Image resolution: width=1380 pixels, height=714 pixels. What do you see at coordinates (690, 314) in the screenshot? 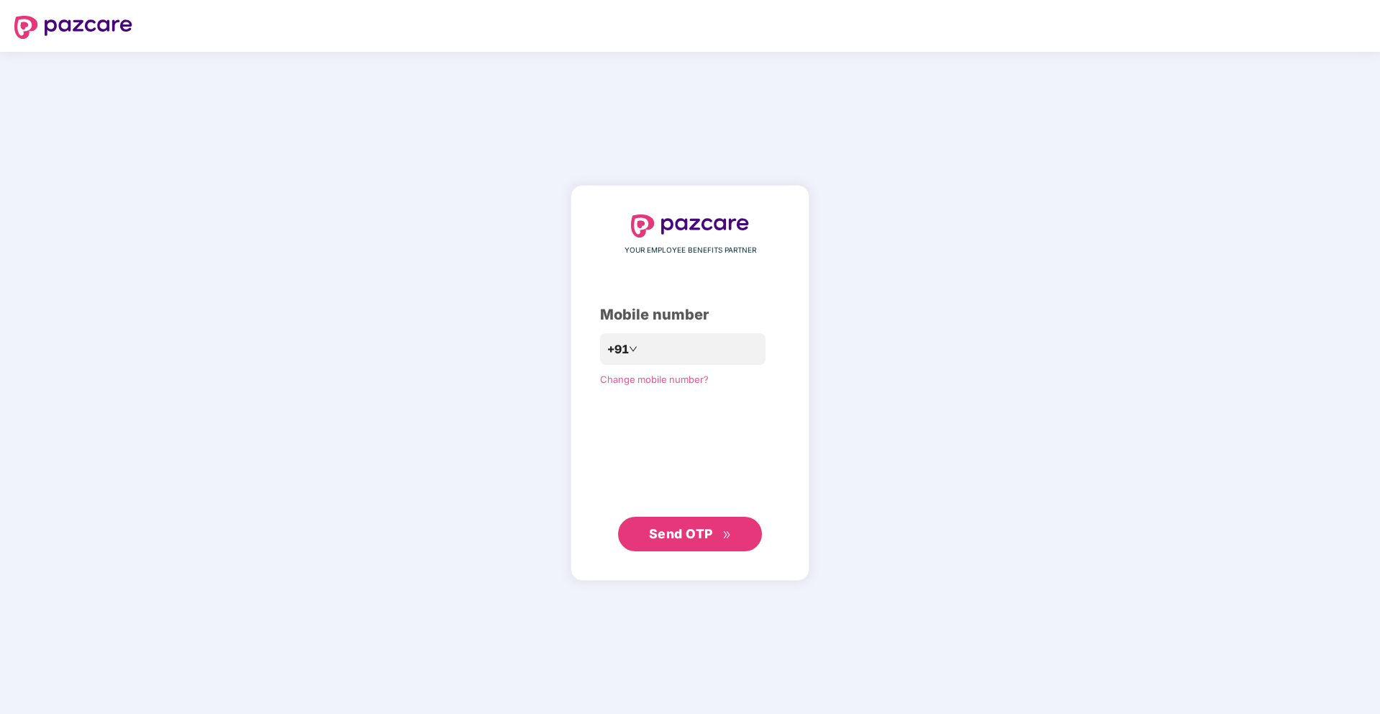
I see `div: Mobile number` at bounding box center [690, 314].